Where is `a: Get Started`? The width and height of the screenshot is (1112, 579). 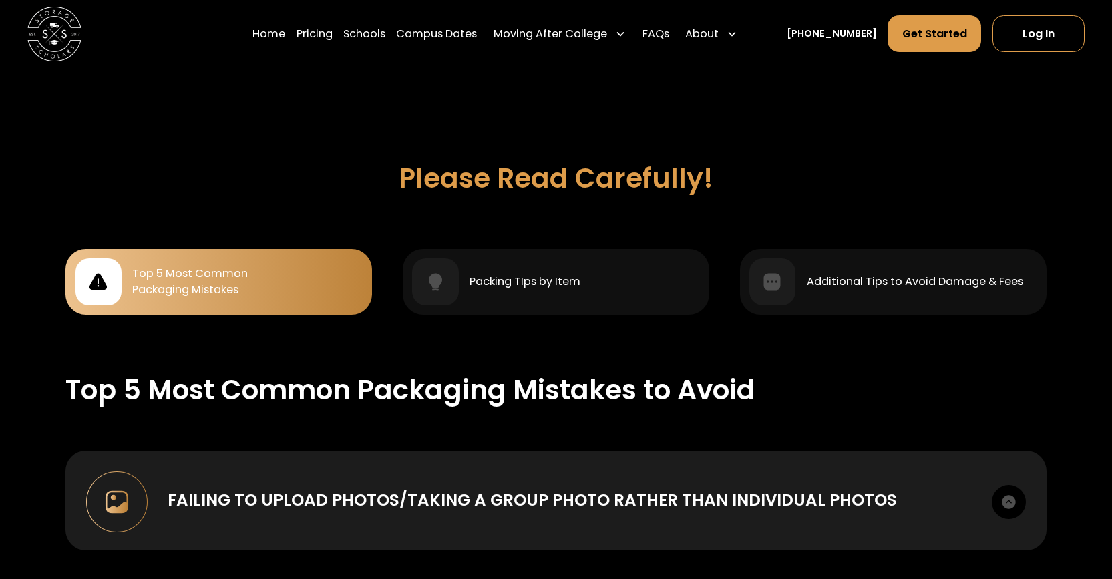
a: Get Started is located at coordinates (934, 33).